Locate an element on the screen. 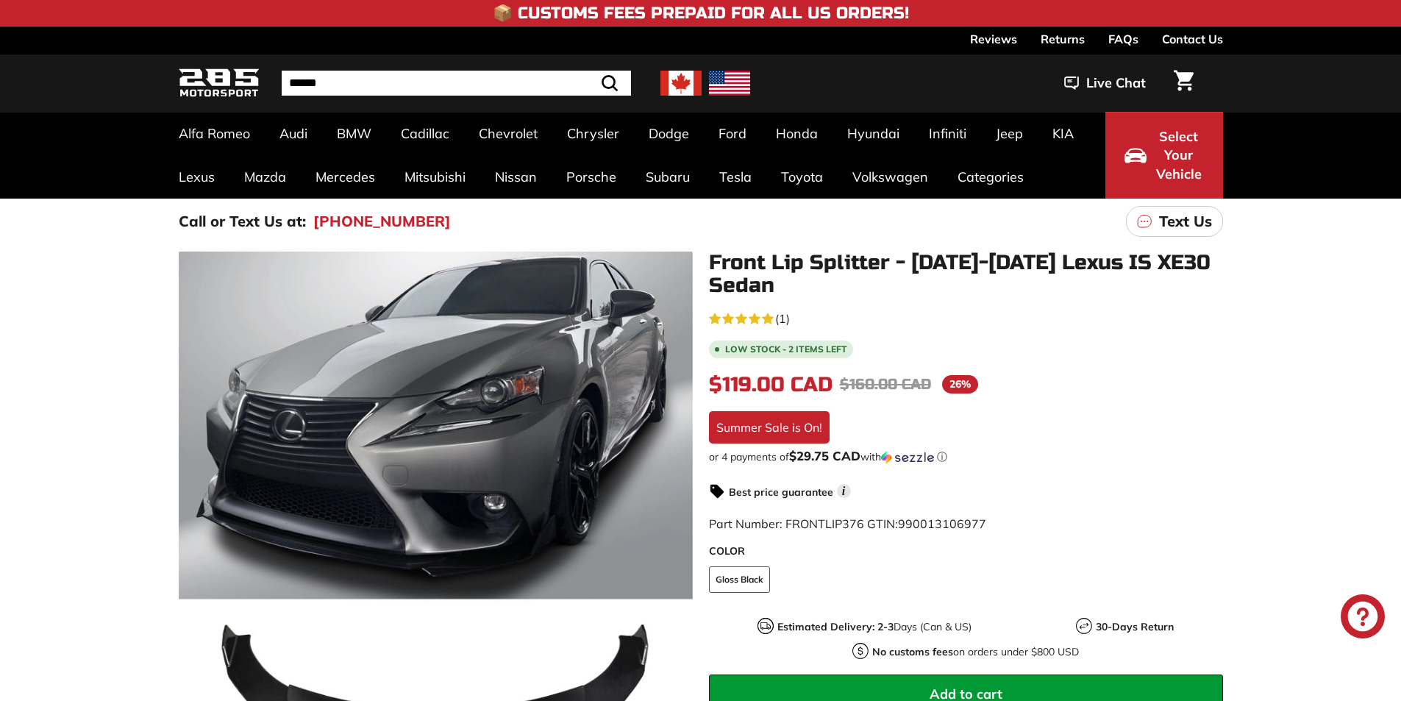  a: Mazda is located at coordinates (265, 176).